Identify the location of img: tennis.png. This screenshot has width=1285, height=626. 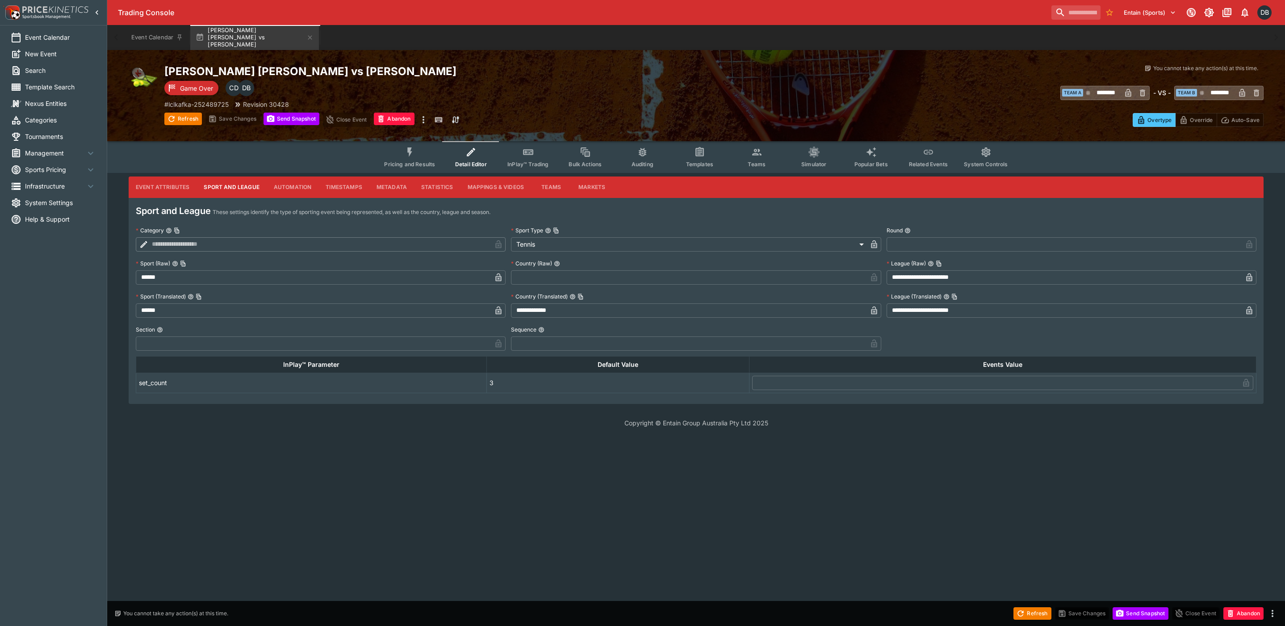
(143, 79).